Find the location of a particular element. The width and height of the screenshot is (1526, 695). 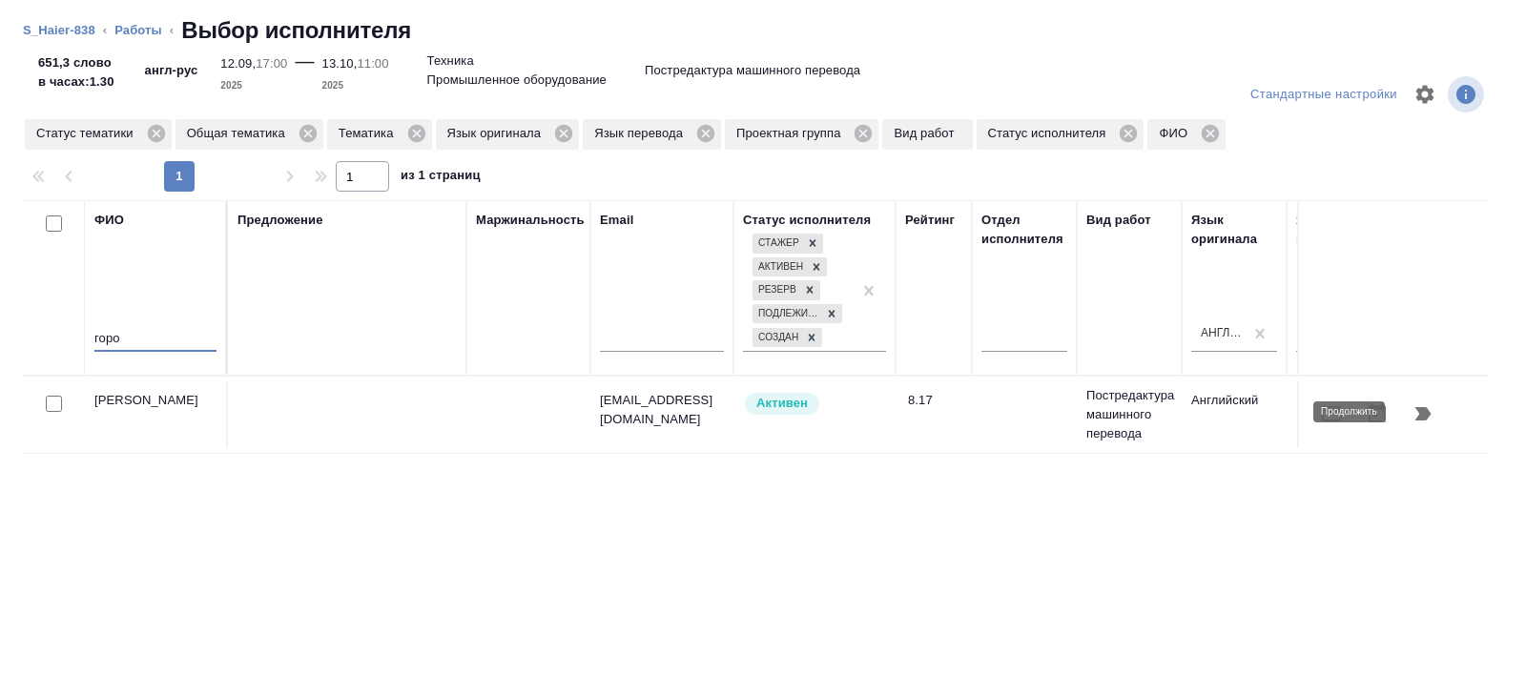

div: Маржинальность is located at coordinates (530, 220).